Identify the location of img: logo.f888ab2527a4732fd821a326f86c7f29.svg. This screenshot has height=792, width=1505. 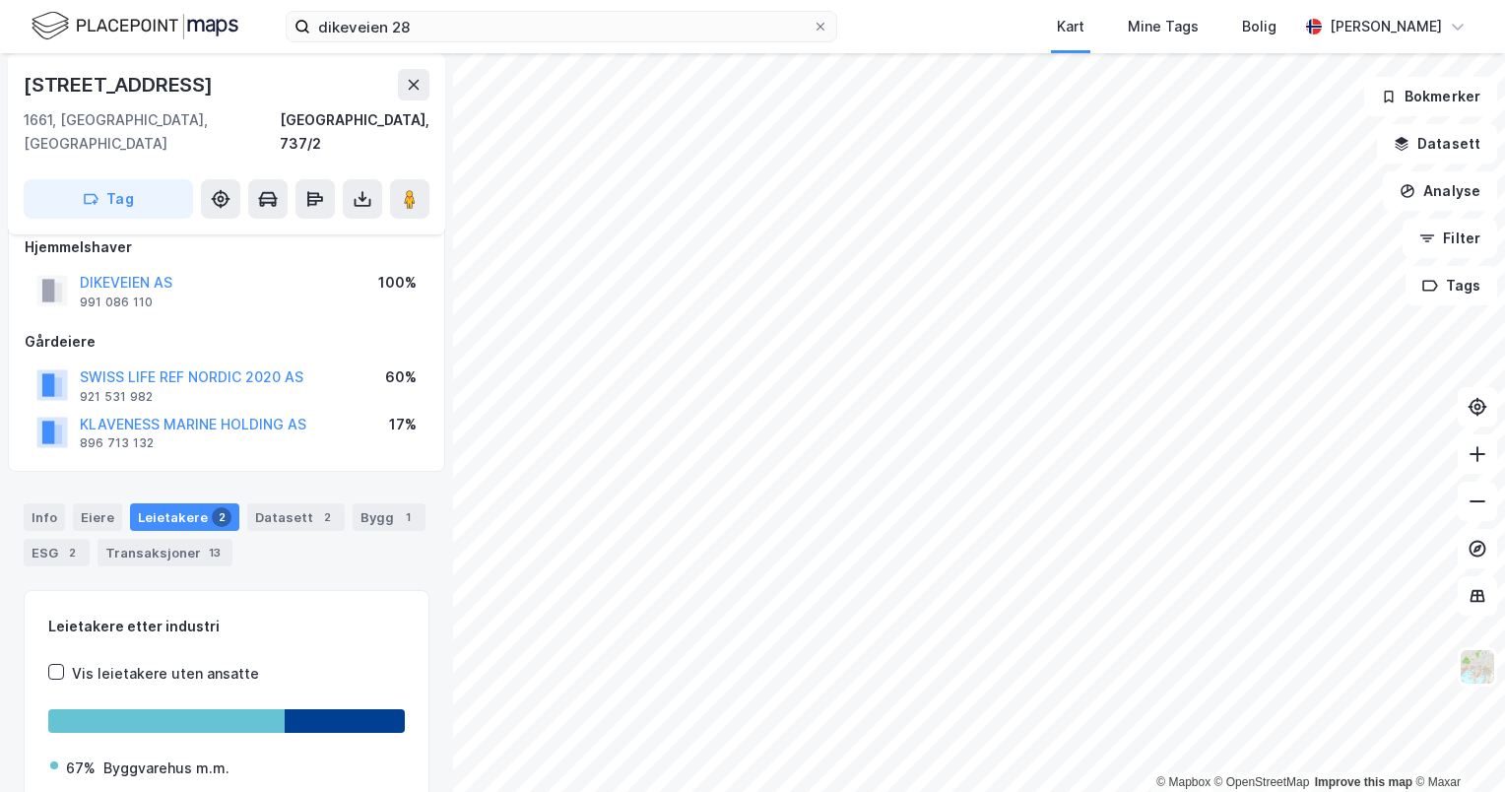
(135, 26).